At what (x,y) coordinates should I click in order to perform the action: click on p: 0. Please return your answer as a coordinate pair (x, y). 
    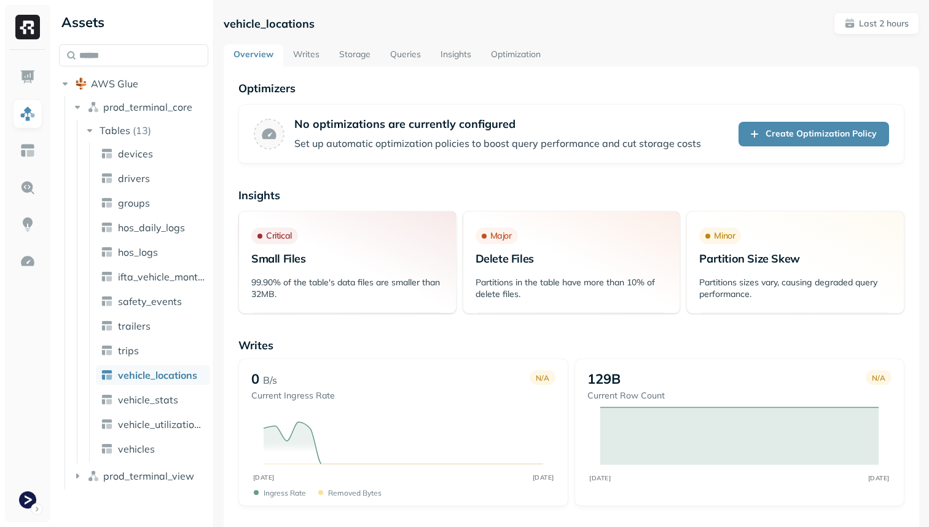
    Looking at the image, I should click on (255, 379).